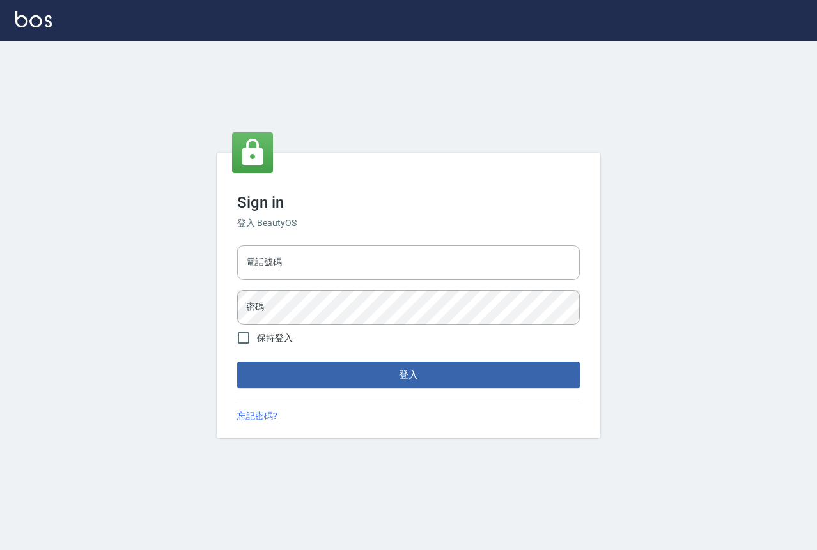  What do you see at coordinates (408, 223) in the screenshot?
I see `h6: 登入 BeautyOS` at bounding box center [408, 223].